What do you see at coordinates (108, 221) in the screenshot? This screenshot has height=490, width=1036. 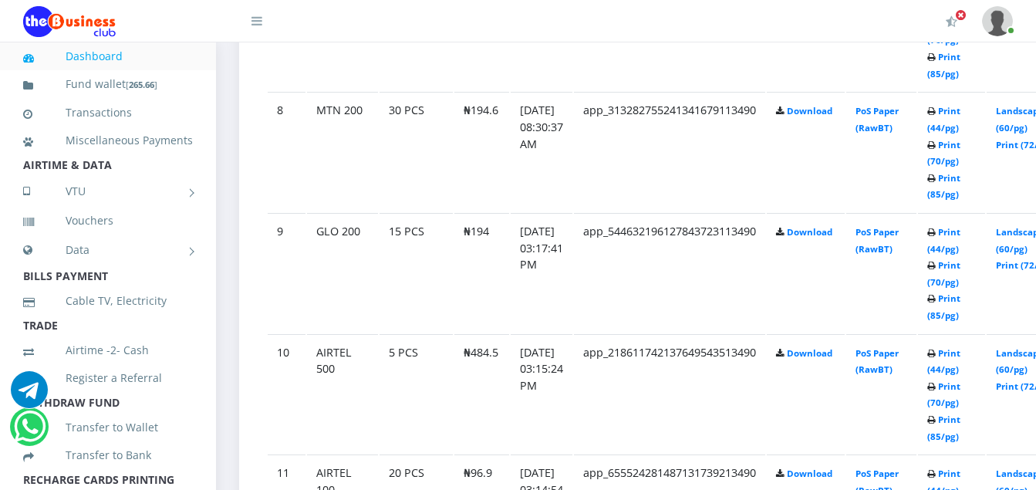 I see `a: Vouchers` at bounding box center [108, 221].